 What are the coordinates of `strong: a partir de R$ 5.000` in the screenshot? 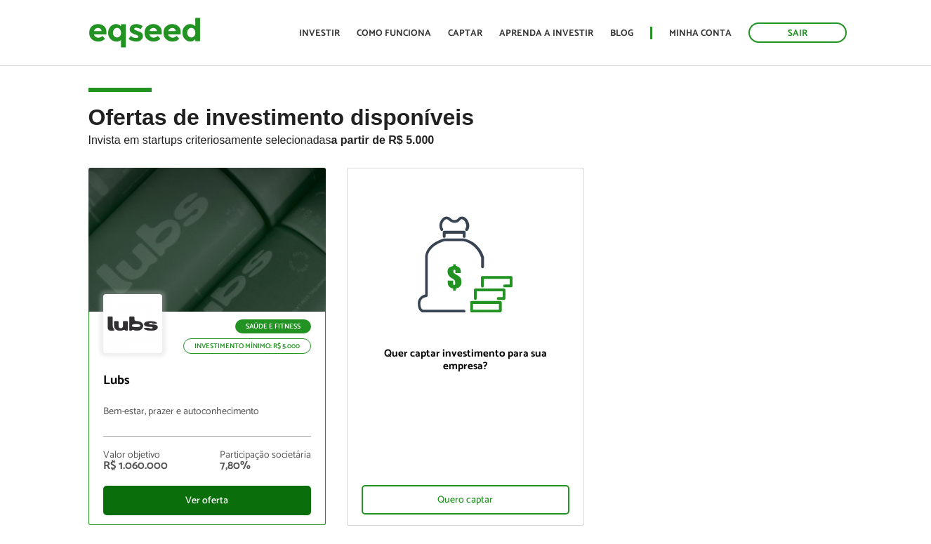 It's located at (382, 140).